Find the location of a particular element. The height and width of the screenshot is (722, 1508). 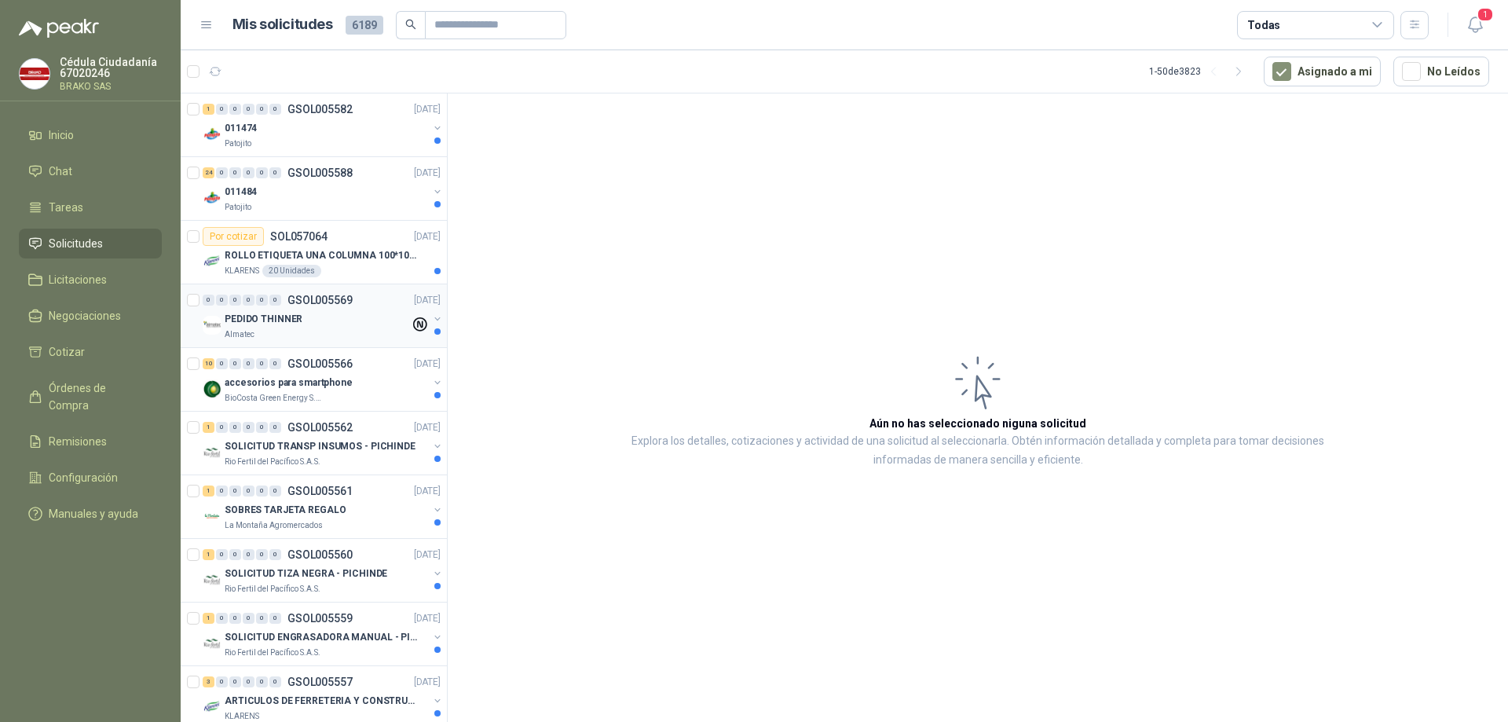

a: Configuración is located at coordinates (90, 478).